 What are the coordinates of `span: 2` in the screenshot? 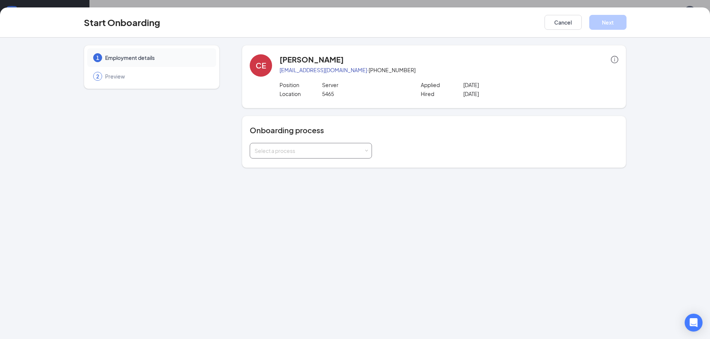 It's located at (98, 76).